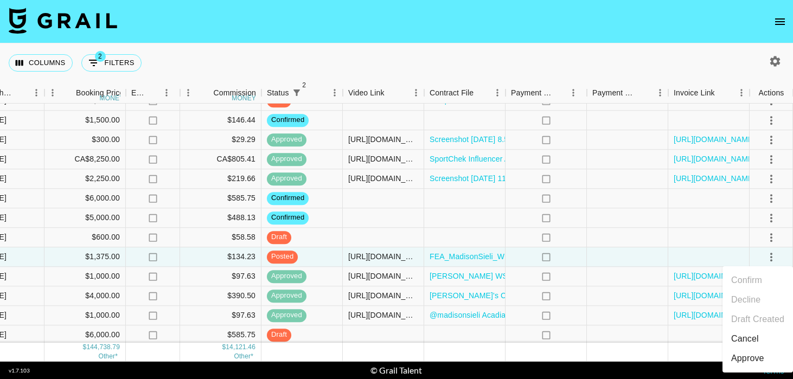 Image resolution: width=793 pixels, height=379 pixels. What do you see at coordinates (221, 257) in the screenshot?
I see `div: $134.23` at bounding box center [221, 257].